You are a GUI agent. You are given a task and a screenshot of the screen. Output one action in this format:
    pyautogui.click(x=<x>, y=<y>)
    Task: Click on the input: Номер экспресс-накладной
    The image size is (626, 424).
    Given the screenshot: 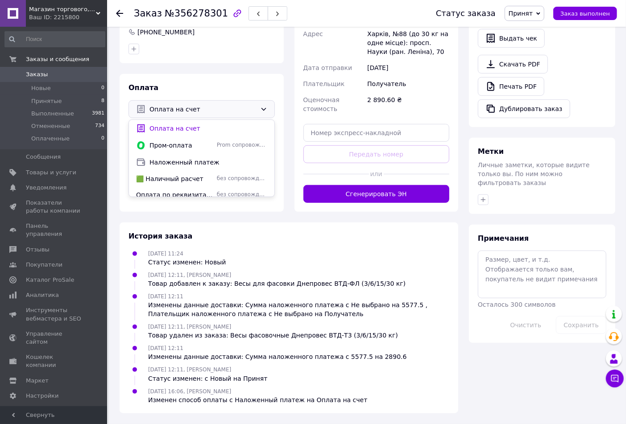 What is the action you would take?
    pyautogui.click(x=377, y=133)
    